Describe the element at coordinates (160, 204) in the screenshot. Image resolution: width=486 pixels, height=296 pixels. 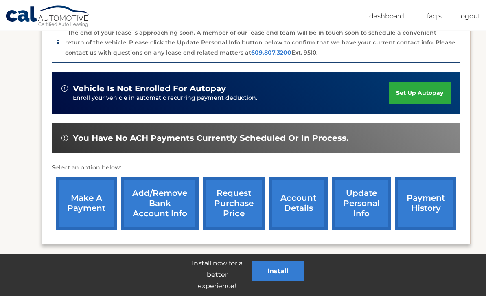
I see `a: Add/Remove bank account info` at that location.